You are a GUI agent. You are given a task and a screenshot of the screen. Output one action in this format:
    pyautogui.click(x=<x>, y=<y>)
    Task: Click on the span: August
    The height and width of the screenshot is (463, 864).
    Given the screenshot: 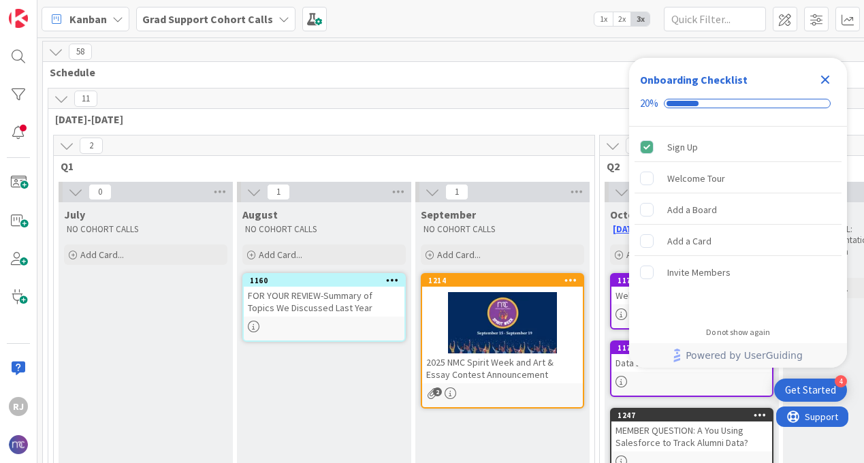 What is the action you would take?
    pyautogui.click(x=260, y=215)
    